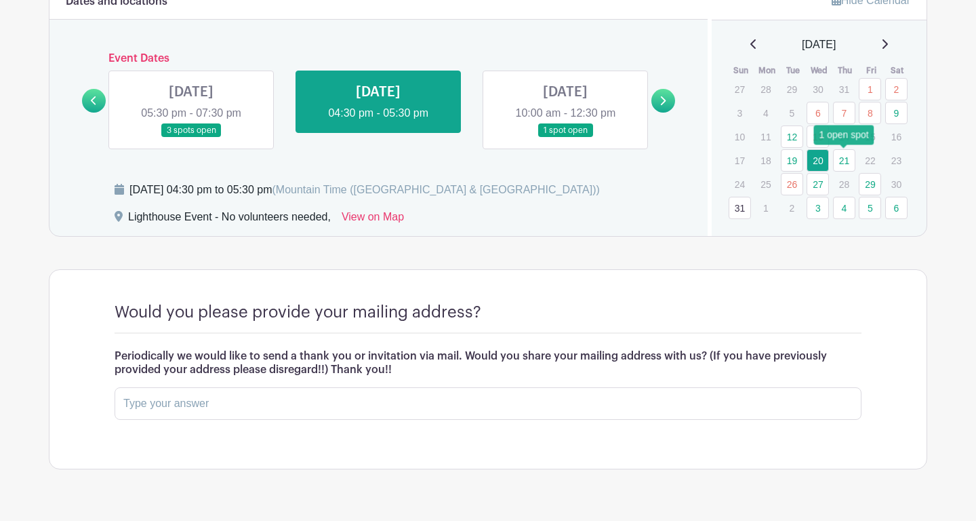 This screenshot has height=521, width=976. What do you see at coordinates (871, 71) in the screenshot?
I see `th: Fri` at bounding box center [871, 71].